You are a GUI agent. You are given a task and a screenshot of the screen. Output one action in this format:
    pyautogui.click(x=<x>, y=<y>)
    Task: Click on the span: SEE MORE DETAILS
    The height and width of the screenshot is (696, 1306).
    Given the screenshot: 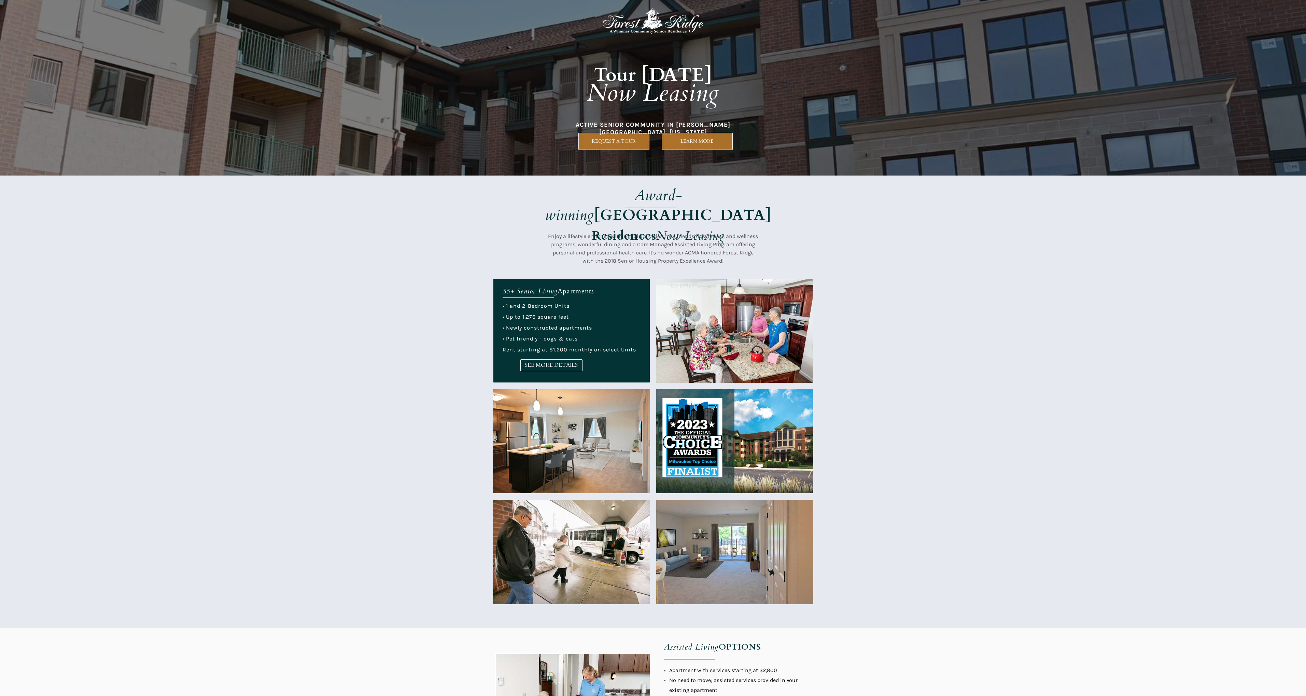 What is the action you would take?
    pyautogui.click(x=551, y=365)
    